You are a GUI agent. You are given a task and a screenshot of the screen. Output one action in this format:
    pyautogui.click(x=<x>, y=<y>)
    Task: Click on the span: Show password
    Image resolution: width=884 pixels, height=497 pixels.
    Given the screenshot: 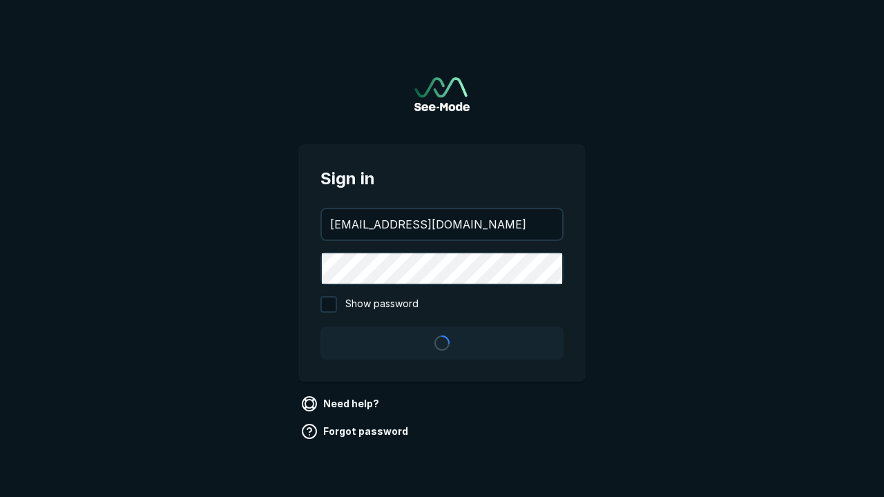 What is the action you would take?
    pyautogui.click(x=382, y=305)
    